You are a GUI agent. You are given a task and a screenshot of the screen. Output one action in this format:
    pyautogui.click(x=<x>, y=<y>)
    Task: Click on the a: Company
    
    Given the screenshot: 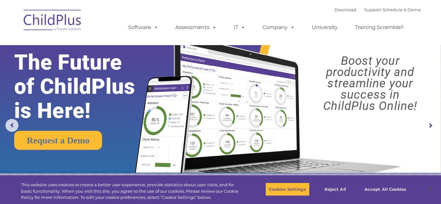 What is the action you would take?
    pyautogui.click(x=278, y=27)
    